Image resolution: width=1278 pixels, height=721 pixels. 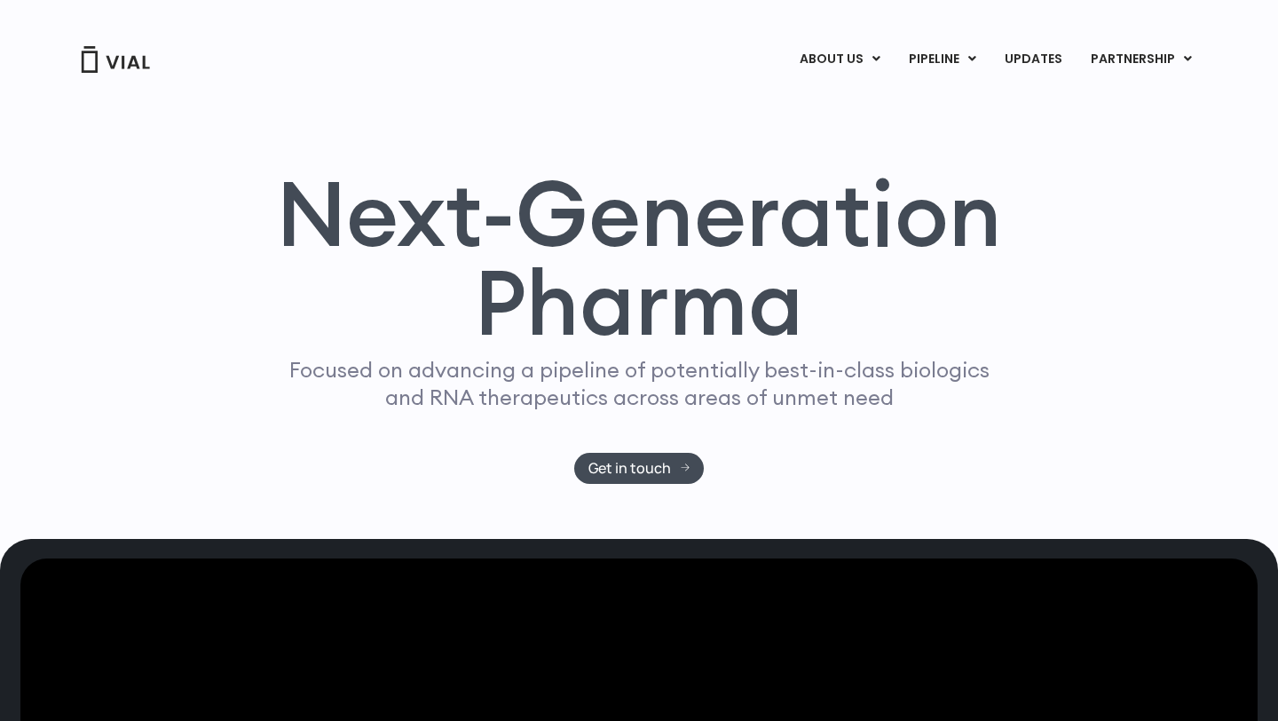 I want to click on a: PIPELINEMenu Toggle, so click(x=942, y=59).